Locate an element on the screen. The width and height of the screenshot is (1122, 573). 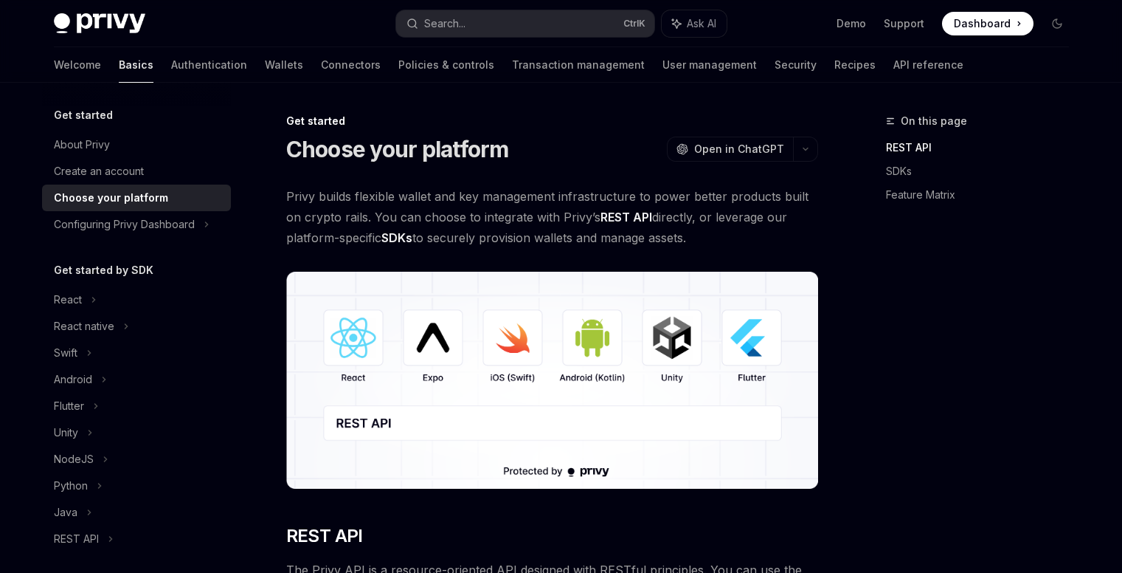
img: images/Platform2.png is located at coordinates (552, 380).